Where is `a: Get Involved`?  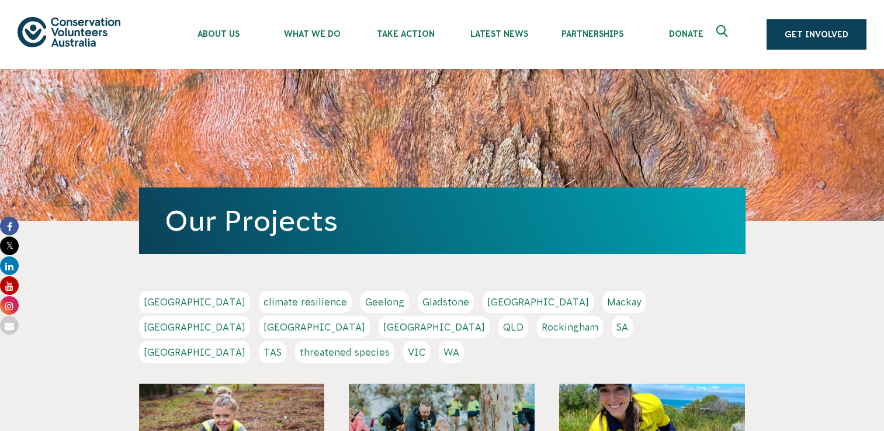 a: Get Involved is located at coordinates (816, 34).